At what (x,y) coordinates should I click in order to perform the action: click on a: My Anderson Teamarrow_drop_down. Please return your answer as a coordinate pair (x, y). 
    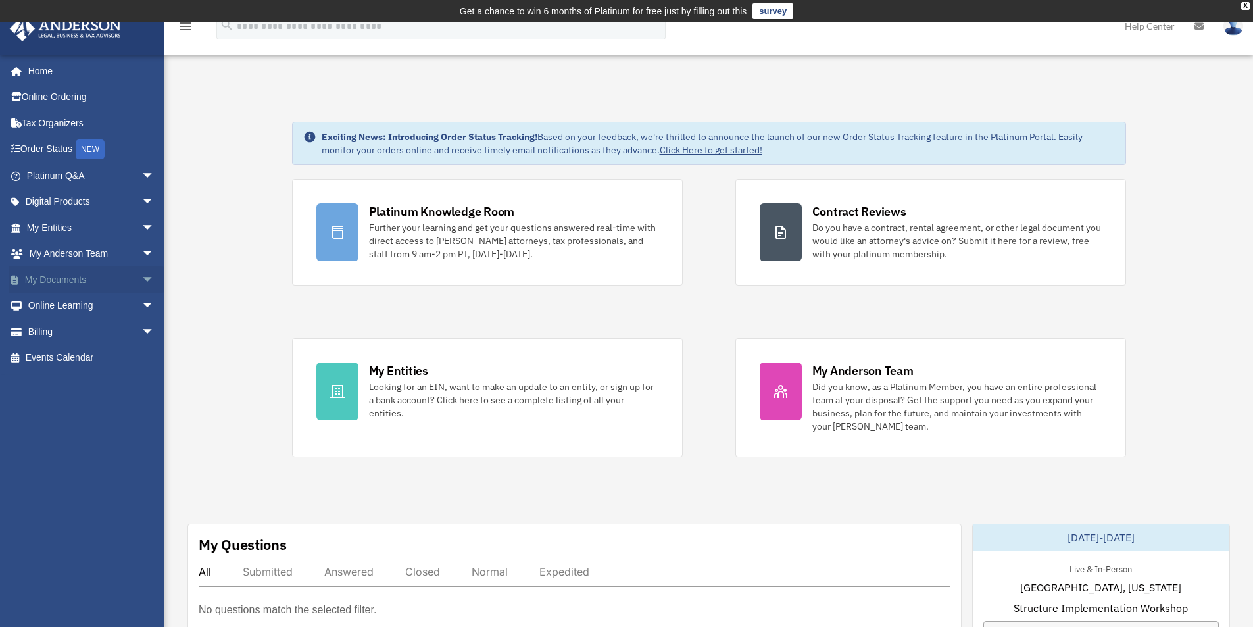
    Looking at the image, I should click on (91, 254).